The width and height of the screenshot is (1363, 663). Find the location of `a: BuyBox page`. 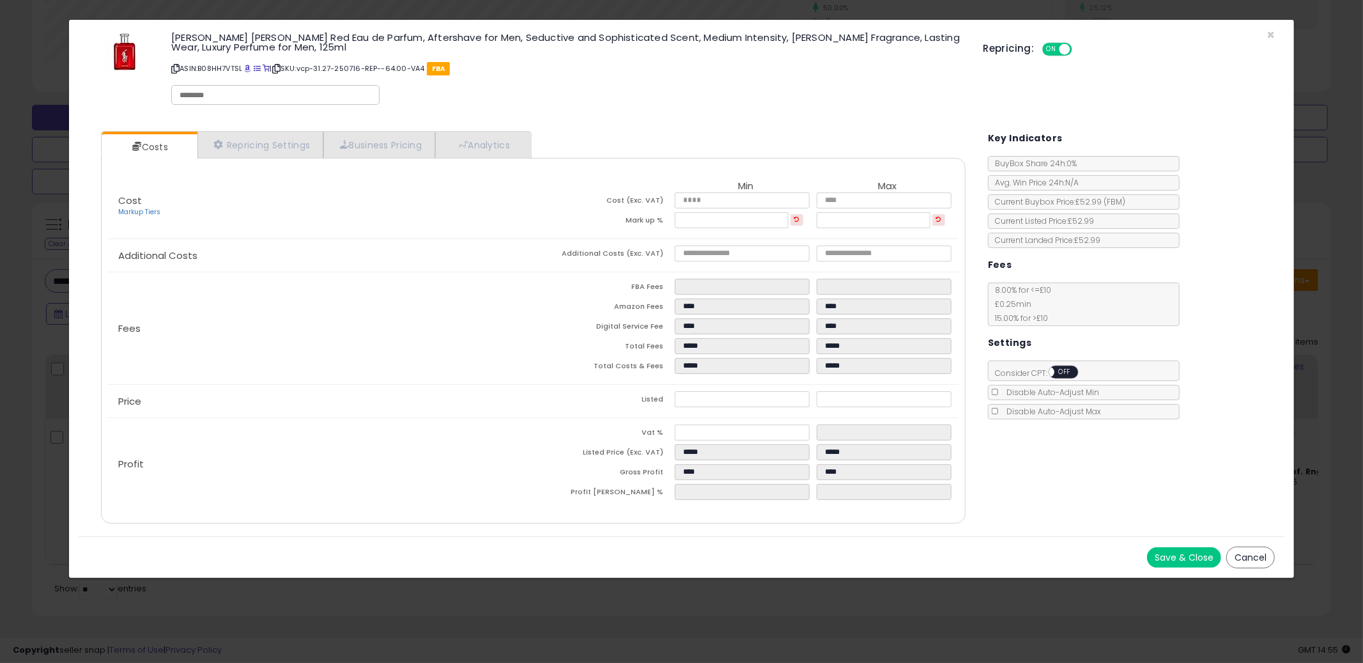

a: BuyBox page is located at coordinates (247, 68).